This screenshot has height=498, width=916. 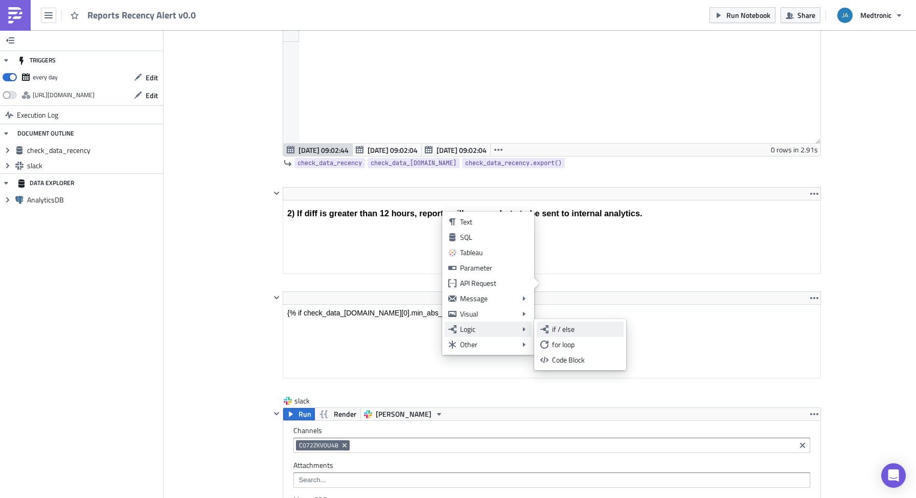 I want to click on label: Channels, so click(x=552, y=430).